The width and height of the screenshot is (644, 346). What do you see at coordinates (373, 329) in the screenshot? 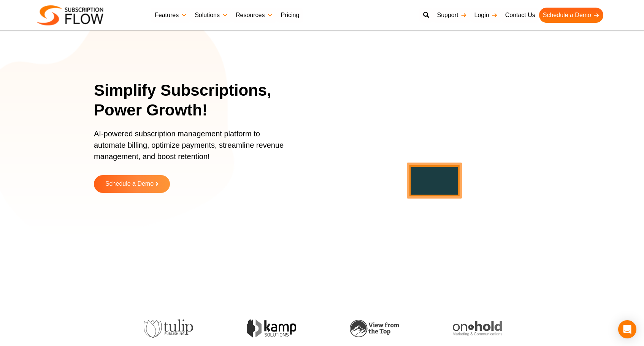
I see `img: view-from-the-top` at bounding box center [373, 329].